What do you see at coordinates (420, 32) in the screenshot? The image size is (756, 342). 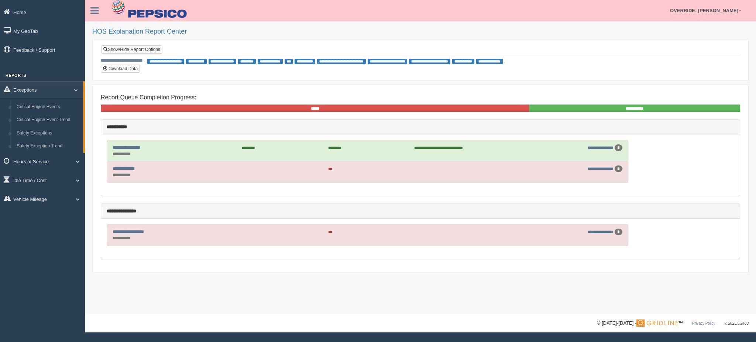 I see `h2: HOS Explanation Report Center` at bounding box center [420, 32].